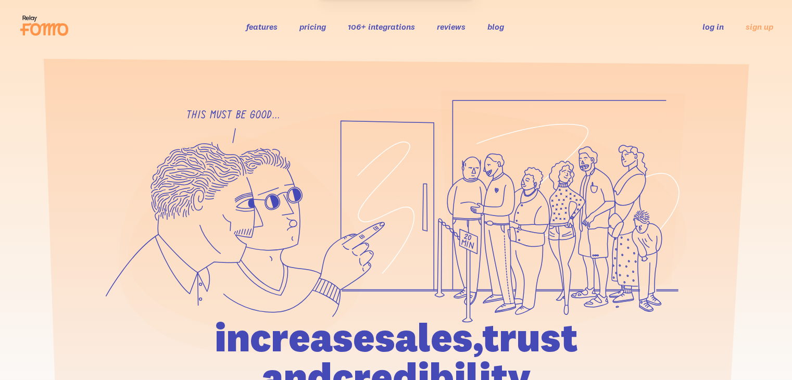 This screenshot has width=792, height=380. Describe the element at coordinates (262, 27) in the screenshot. I see `a: features` at that location.